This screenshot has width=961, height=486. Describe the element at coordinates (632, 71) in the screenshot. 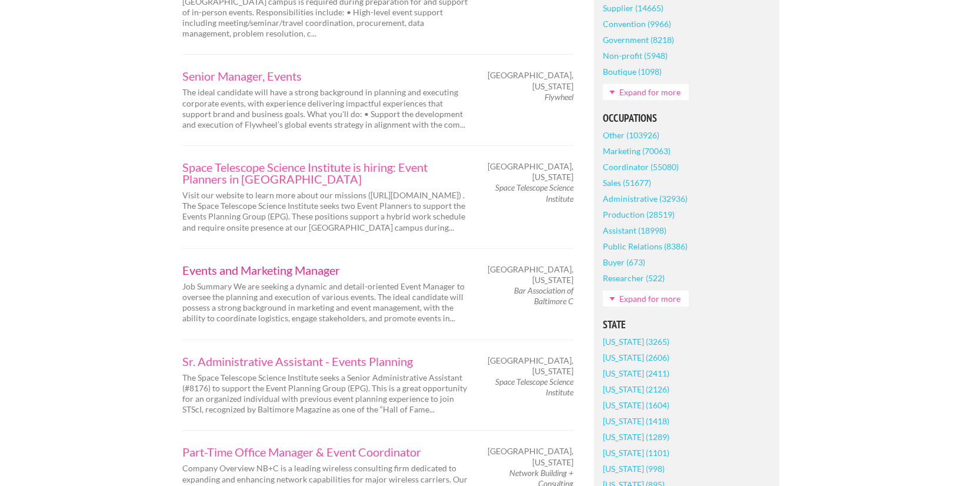

I see `a: Boutique (1098)` at that location.